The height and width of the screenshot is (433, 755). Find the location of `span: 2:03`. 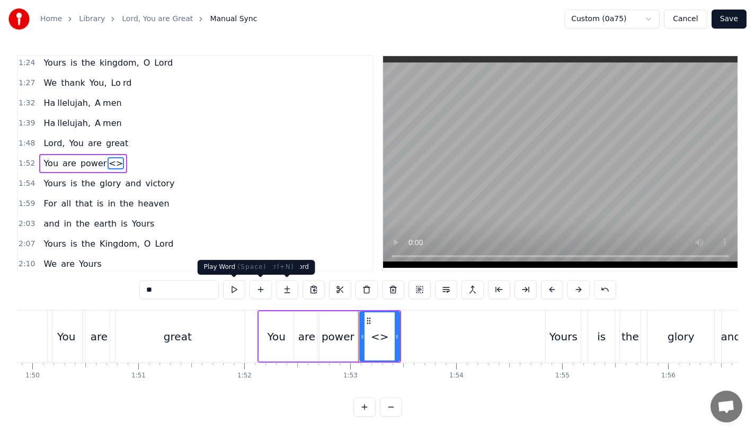

span: 2:03 is located at coordinates (26, 224).